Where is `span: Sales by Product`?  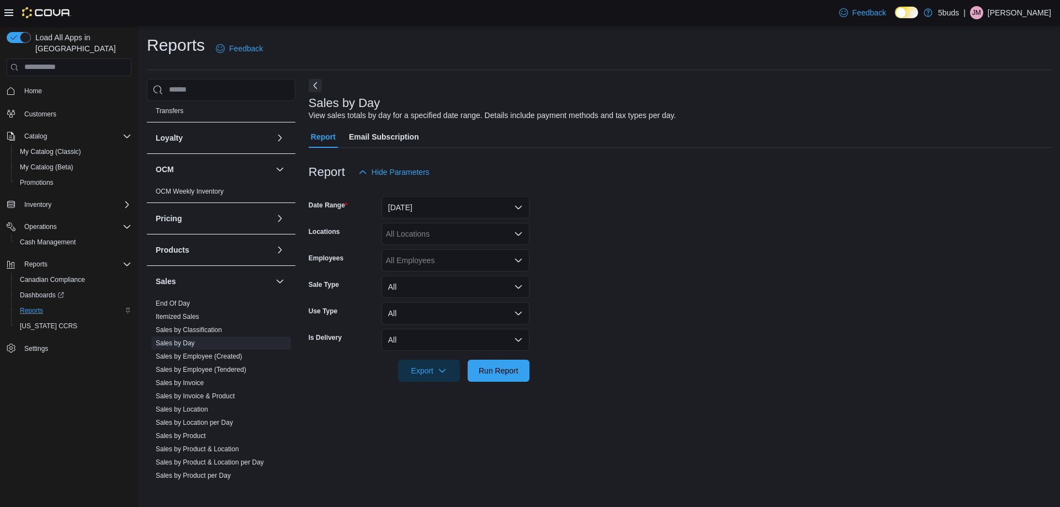
span: Sales by Product is located at coordinates (181, 436).